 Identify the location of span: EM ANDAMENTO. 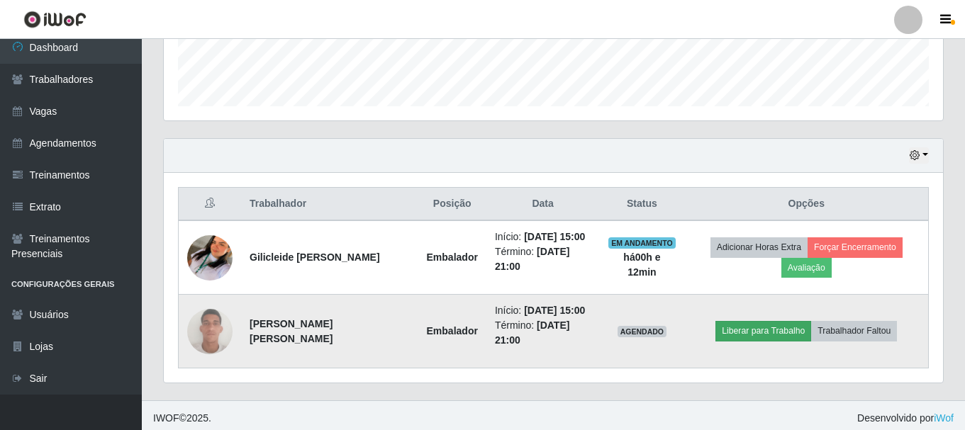
(642, 243).